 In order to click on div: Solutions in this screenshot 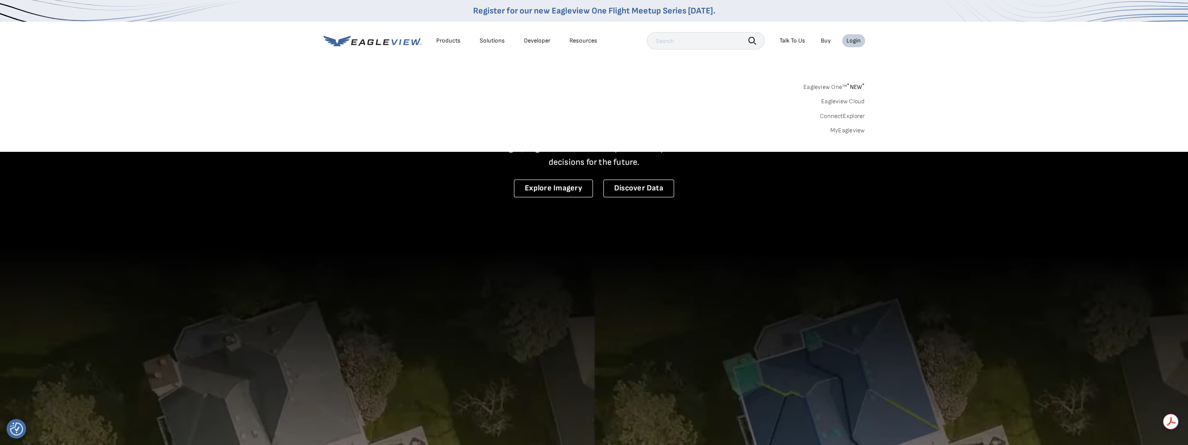, I will do `click(492, 41)`.